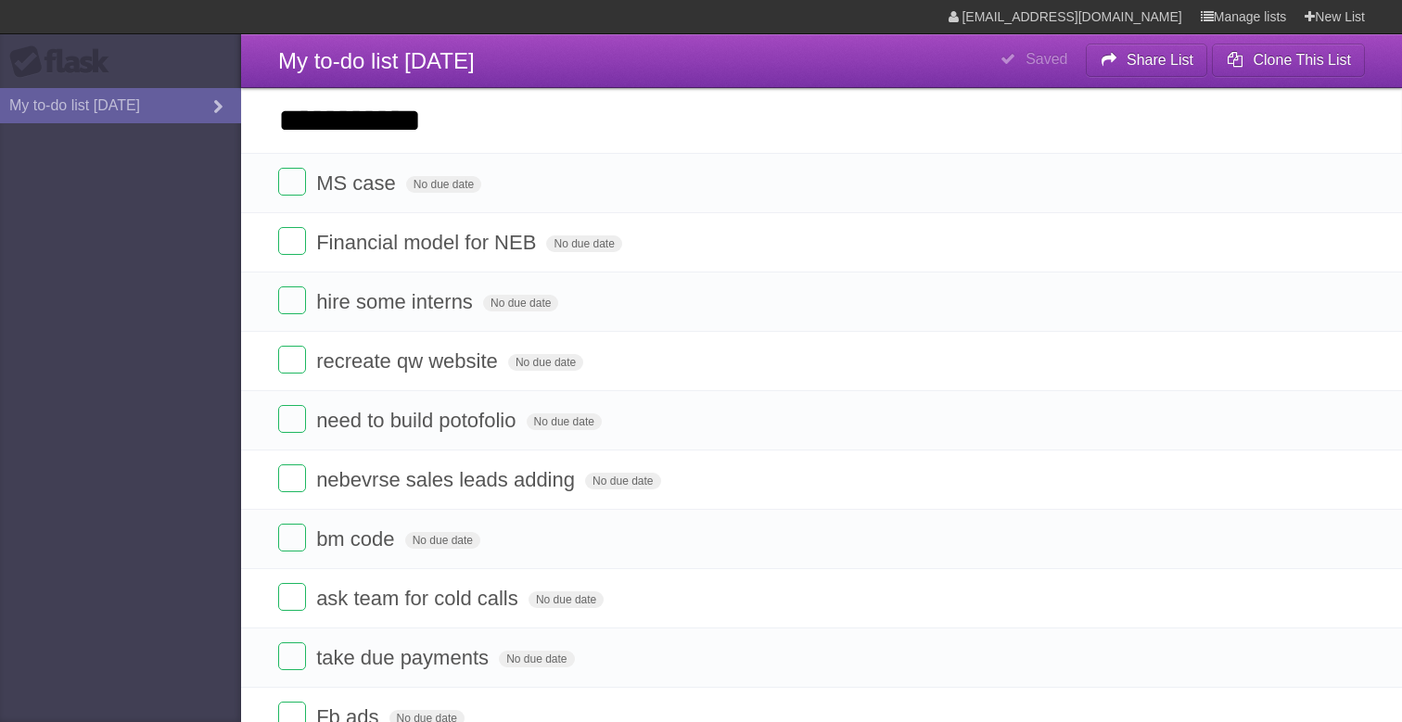  I want to click on span: Financial model for NEB, so click(428, 242).